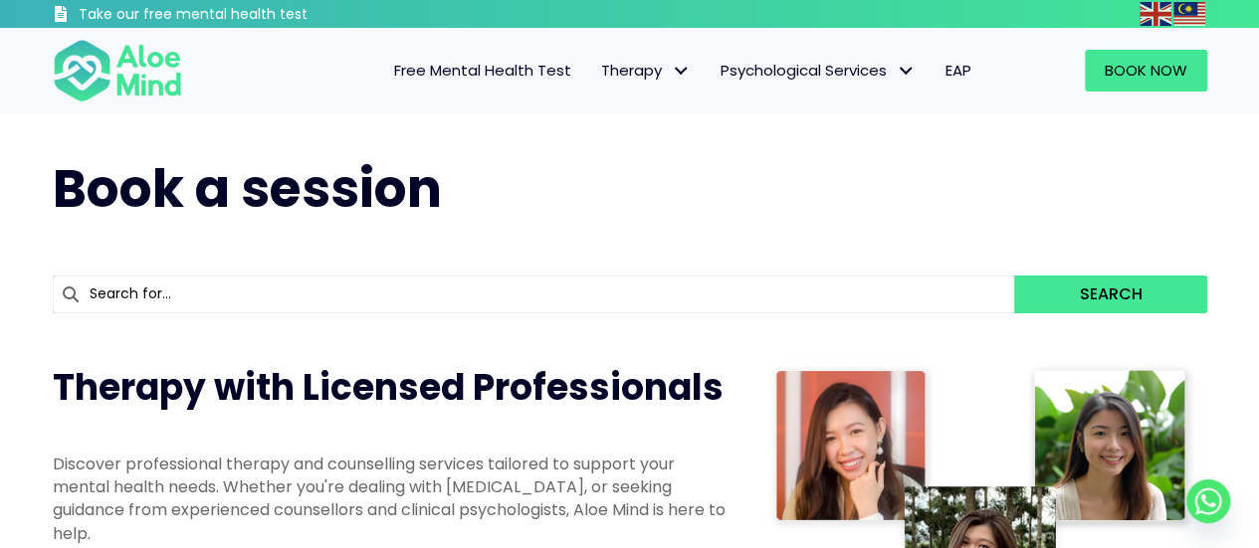  Describe the element at coordinates (597, 71) in the screenshot. I see `nav: Menu` at that location.